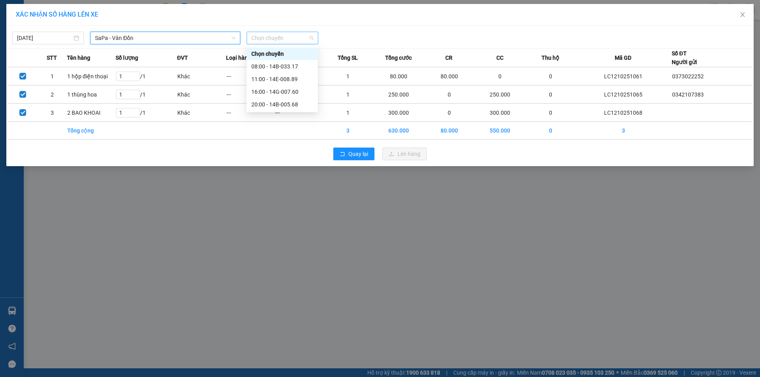 The image size is (760, 377). I want to click on span: SaPa - Vân Đồn, so click(165, 38).